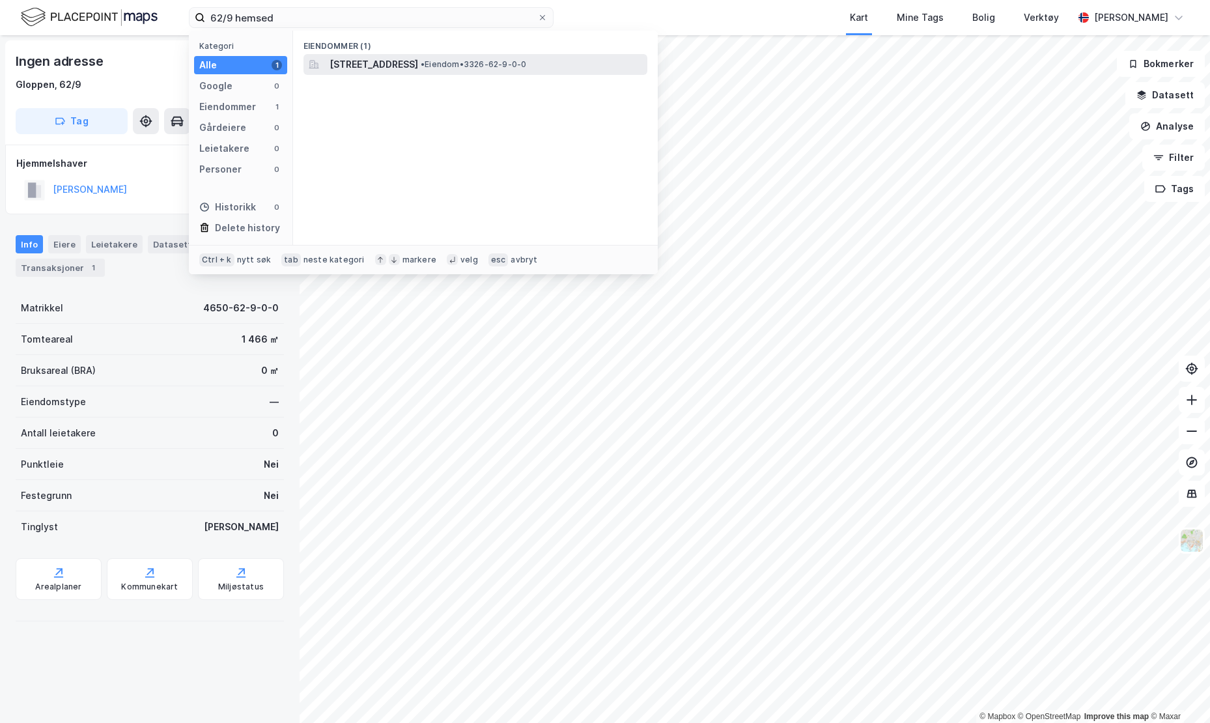 The height and width of the screenshot is (723, 1210). I want to click on button: Tag, so click(72, 121).